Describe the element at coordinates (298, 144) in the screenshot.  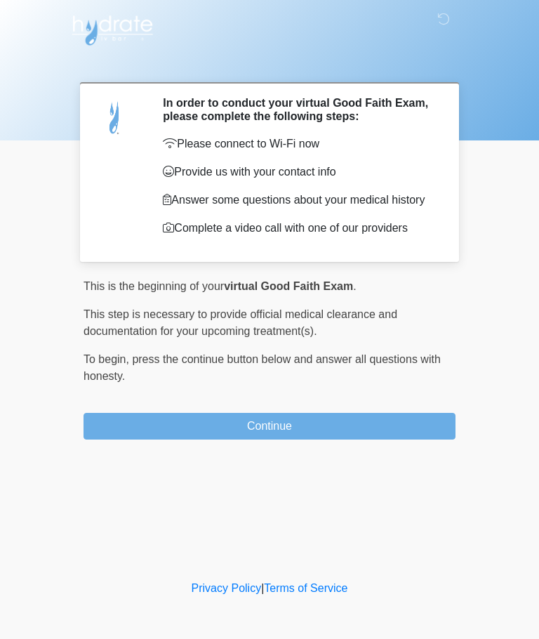
I see `p: Please connect to Wi-Fi now` at that location.